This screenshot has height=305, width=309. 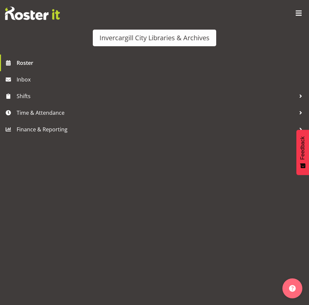 I want to click on span: Feedback, so click(x=303, y=148).